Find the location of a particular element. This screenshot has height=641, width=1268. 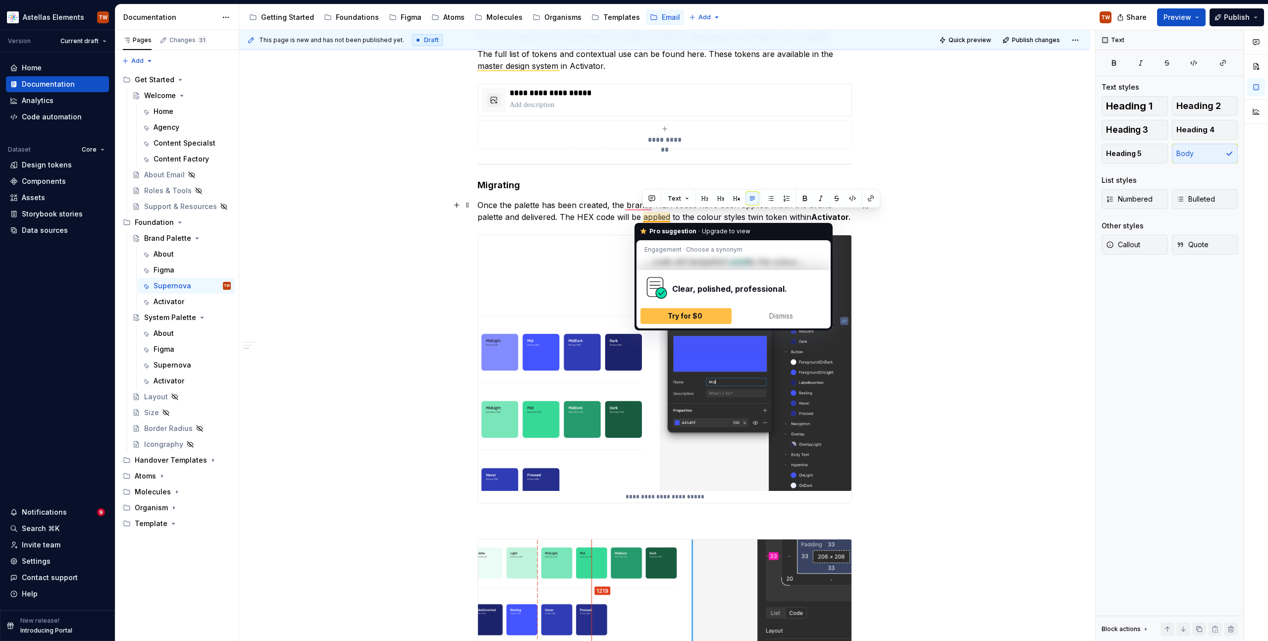

a: Atoms is located at coordinates (448, 17).